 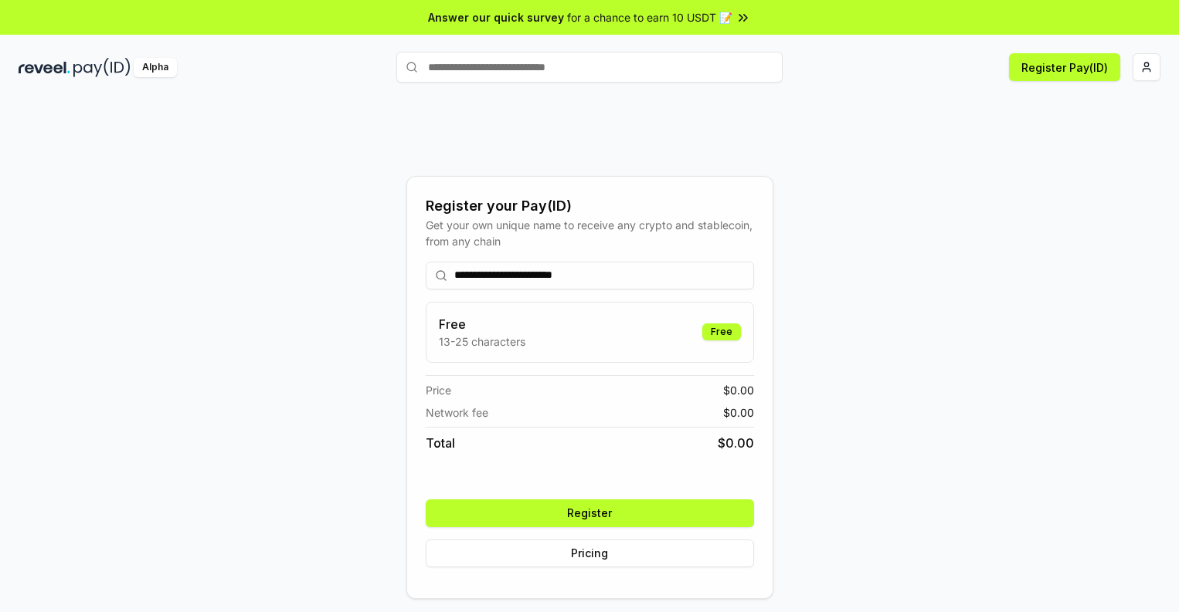 I want to click on span: Total, so click(x=440, y=443).